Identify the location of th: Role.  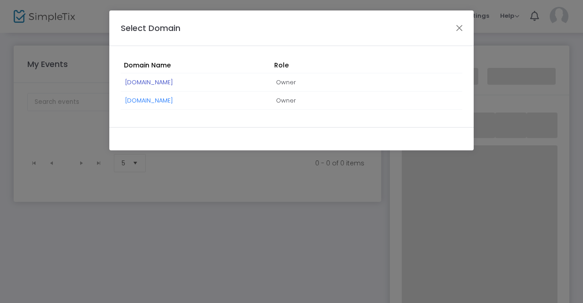
(367, 65).